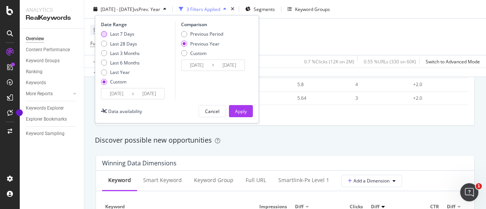 The width and height of the screenshot is (486, 209). I want to click on div: Discover possible new opportunities, so click(285, 140).